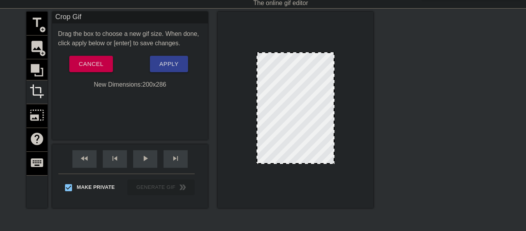  I want to click on span: crop, so click(37, 91).